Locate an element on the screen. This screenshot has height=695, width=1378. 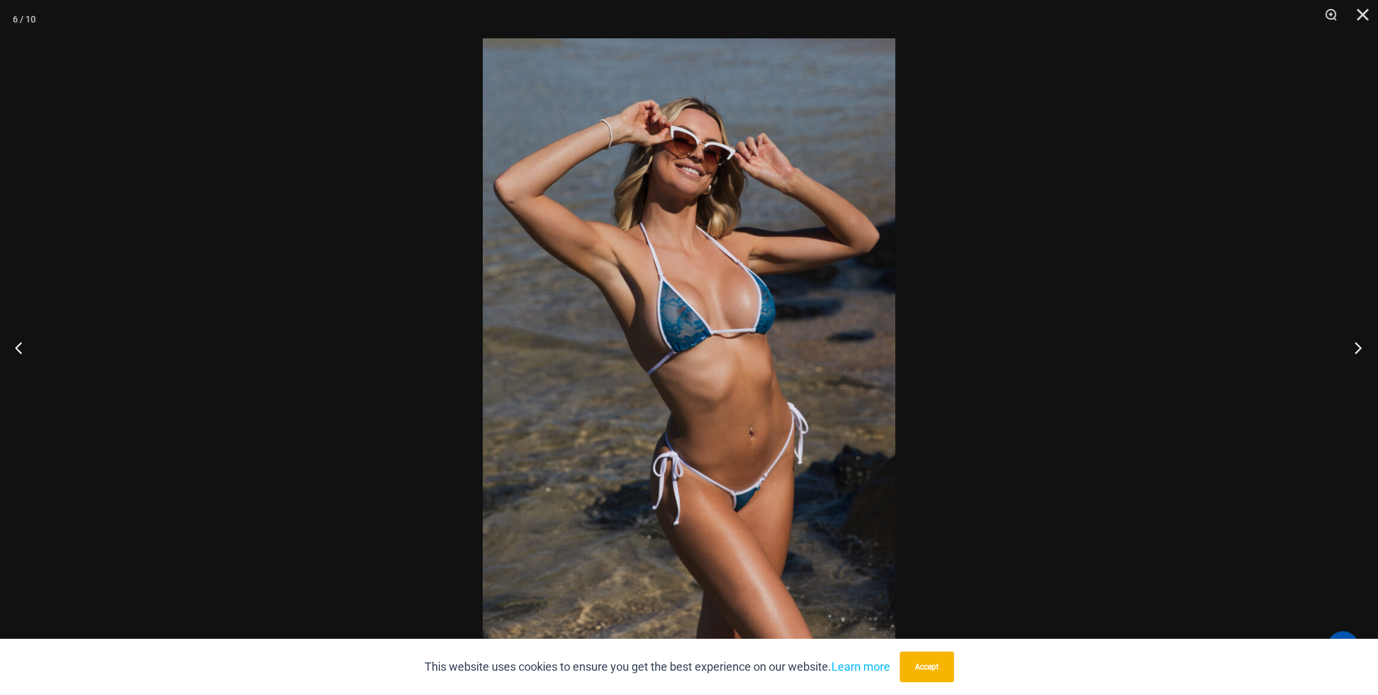
button: Accept is located at coordinates (927, 667).